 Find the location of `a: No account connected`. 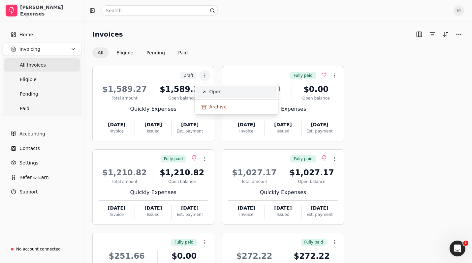

a: No account connected is located at coordinates (42, 249).